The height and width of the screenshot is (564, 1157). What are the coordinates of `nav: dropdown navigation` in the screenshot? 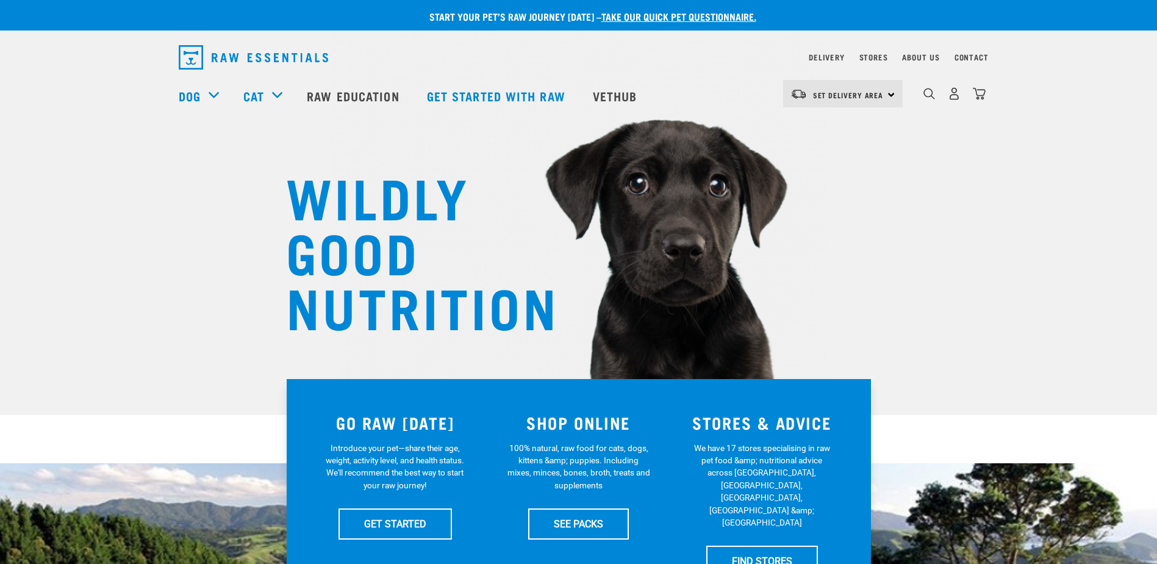 It's located at (579, 57).